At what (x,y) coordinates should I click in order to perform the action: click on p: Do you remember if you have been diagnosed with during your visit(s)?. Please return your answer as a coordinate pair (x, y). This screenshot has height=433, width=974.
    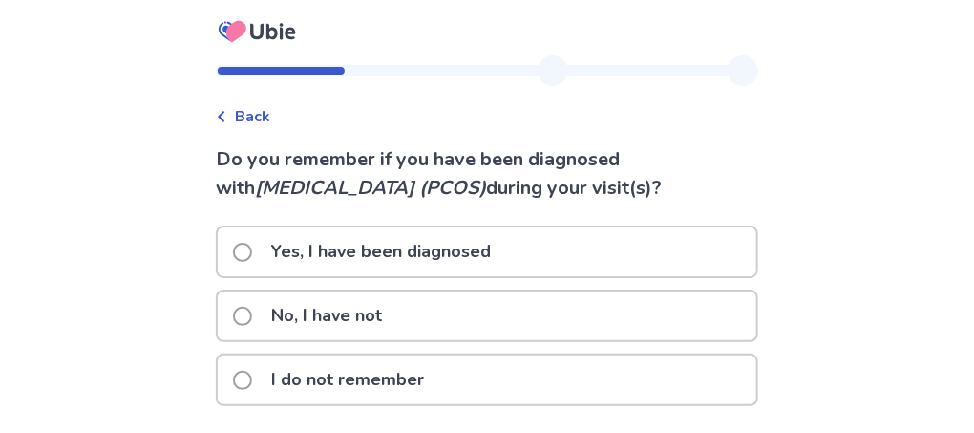
    Looking at the image, I should click on (487, 174).